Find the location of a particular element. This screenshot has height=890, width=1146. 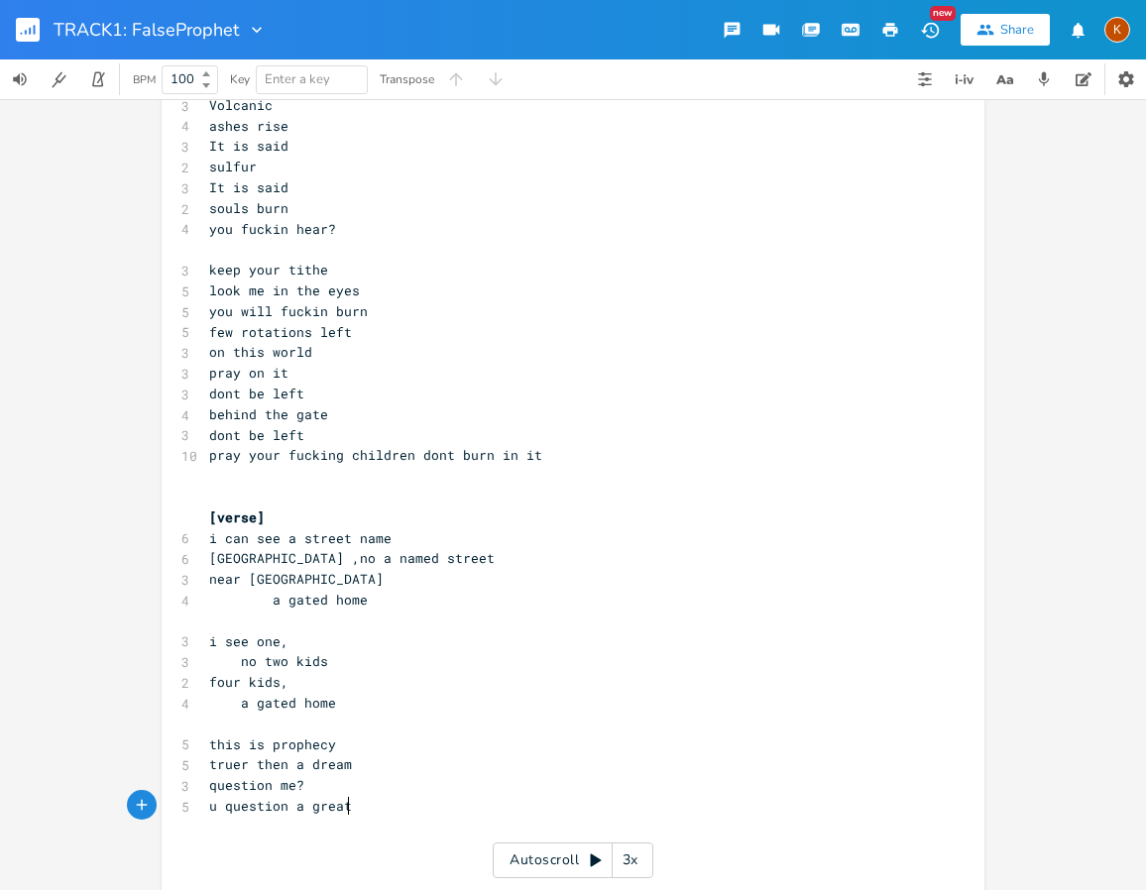

span: keep your tithe is located at coordinates (269, 270).